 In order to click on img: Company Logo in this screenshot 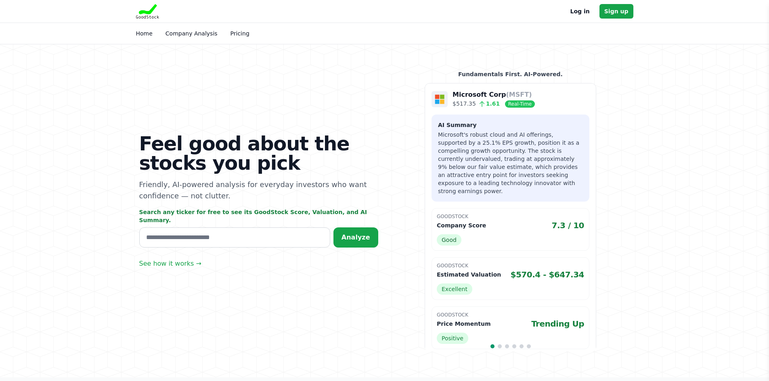, I will do `click(439, 99)`.